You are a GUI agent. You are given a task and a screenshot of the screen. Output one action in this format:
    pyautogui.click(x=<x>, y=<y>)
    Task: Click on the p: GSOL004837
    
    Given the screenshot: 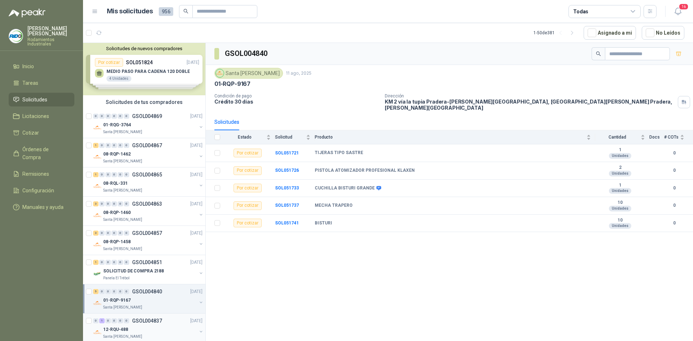 What is the action you would take?
    pyautogui.click(x=147, y=321)
    